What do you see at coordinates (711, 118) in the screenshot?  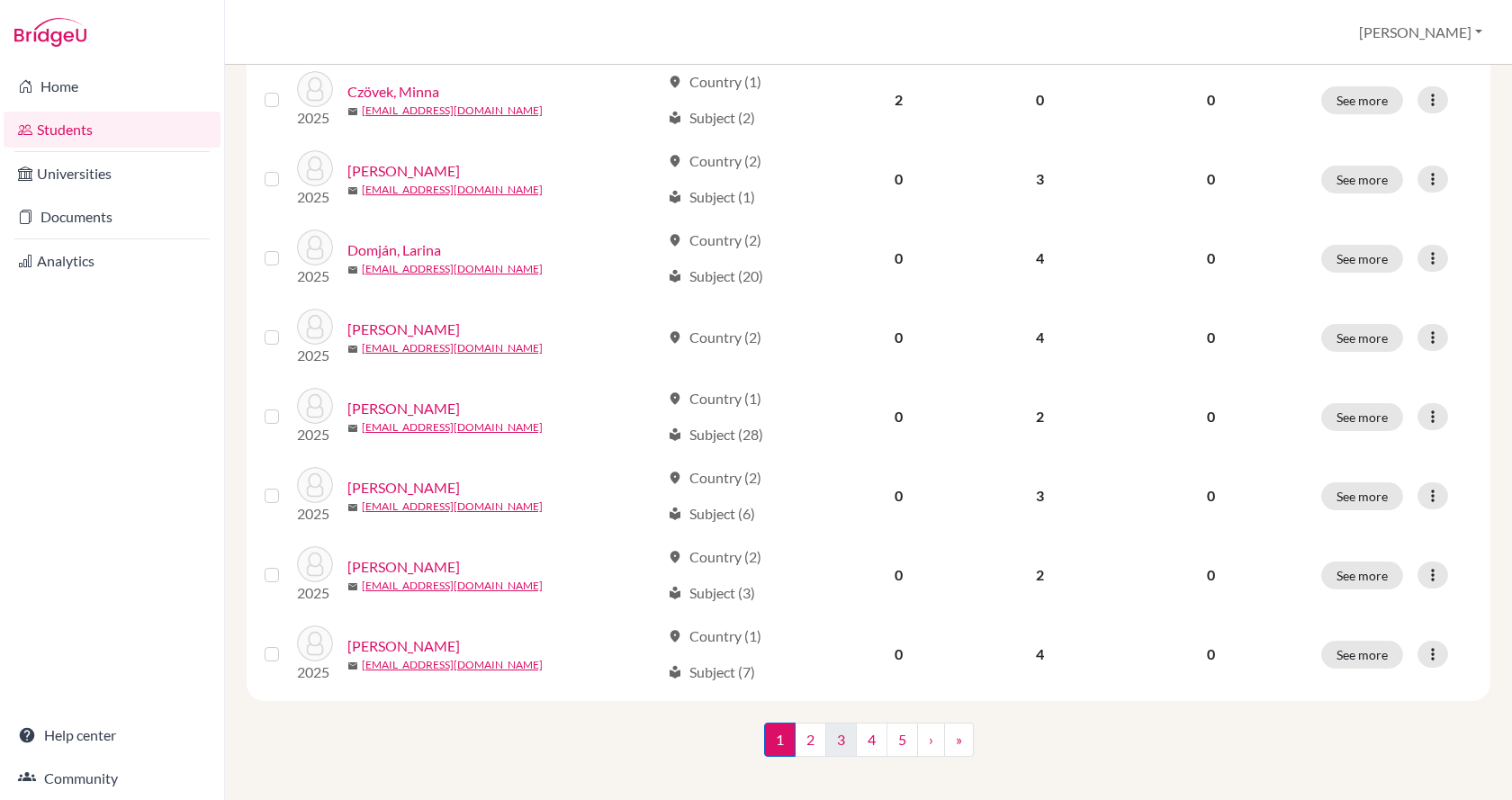 I see `div: Subject (2)` at bounding box center [711, 118].